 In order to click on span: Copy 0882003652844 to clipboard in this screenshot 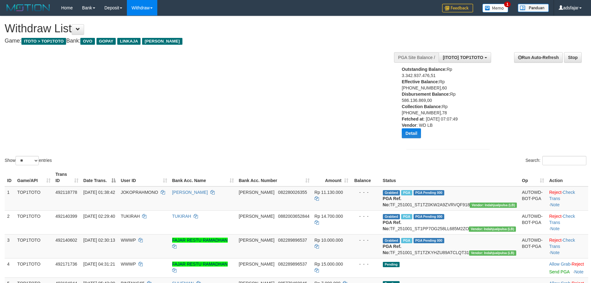, I will do `click(293, 216)`.